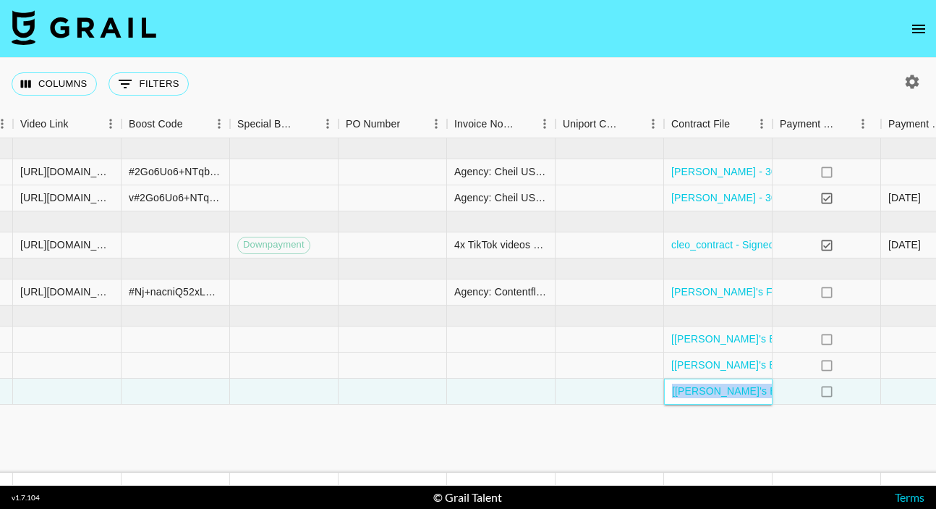 This screenshot has height=509, width=936. What do you see at coordinates (54, 84) in the screenshot?
I see `button: Select columns` at bounding box center [54, 84].